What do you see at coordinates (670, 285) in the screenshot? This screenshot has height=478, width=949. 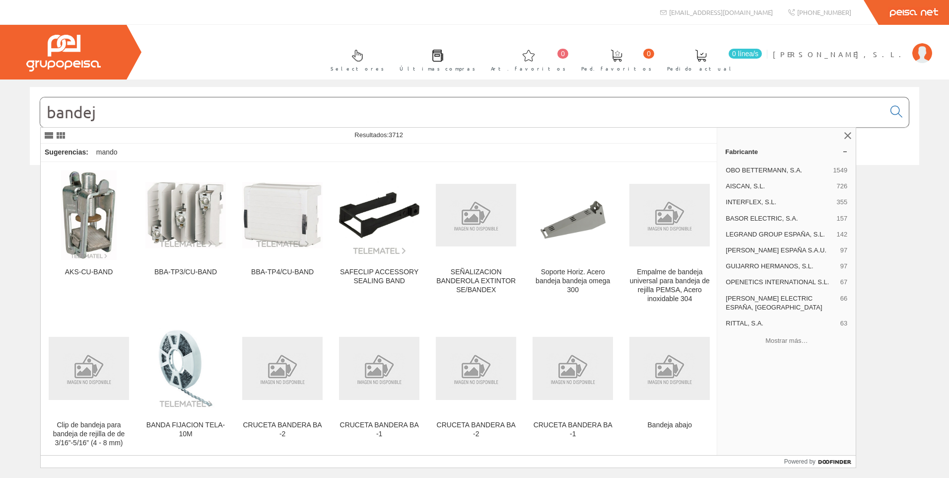 I see `div: Empalme de bandeja universal para bandeja de rejilla PEMSA, Acero inoxidable 304` at bounding box center [670, 285].